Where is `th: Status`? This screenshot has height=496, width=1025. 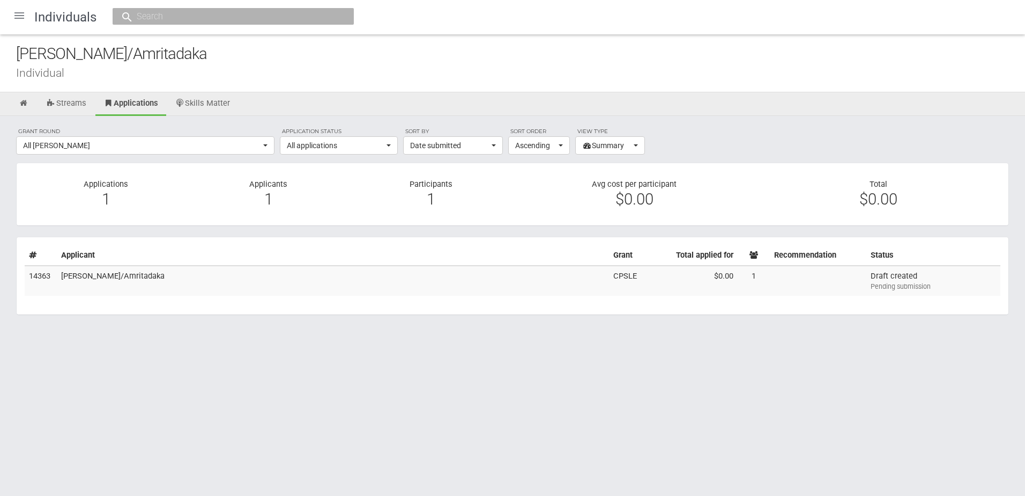 th: Status is located at coordinates (934, 255).